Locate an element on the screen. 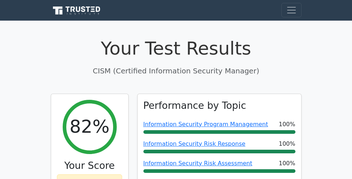 The width and height of the screenshot is (352, 179). h2: 82% is located at coordinates (89, 127).